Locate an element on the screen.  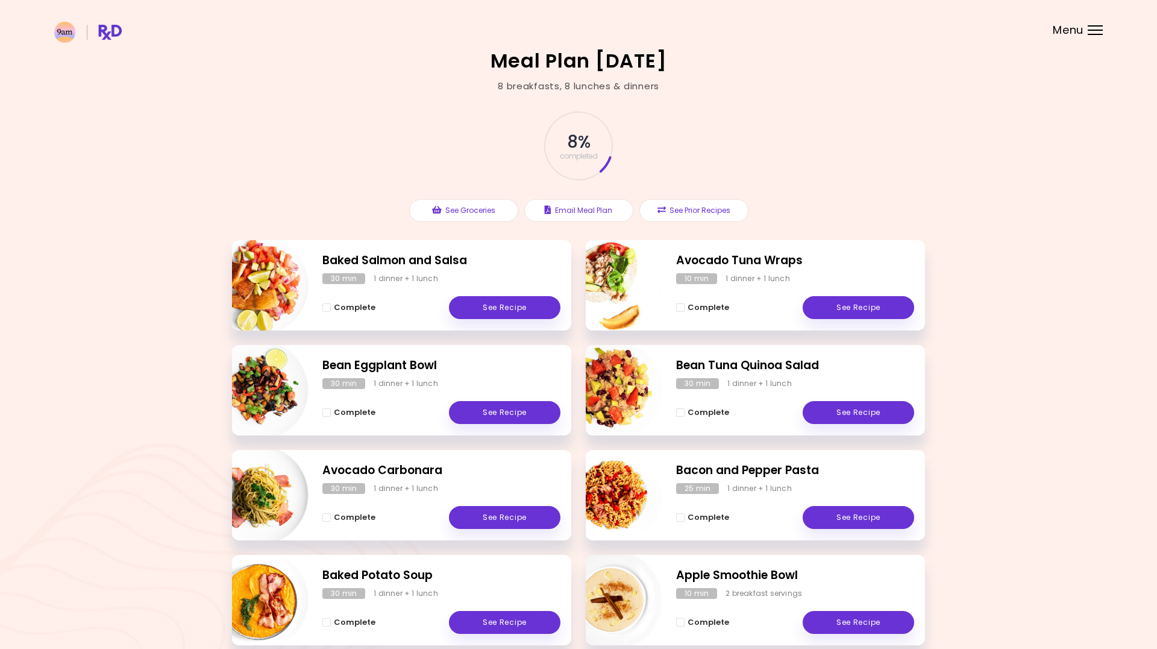
img: Info - Bean Tuna Quinoa Salad is located at coordinates (612, 390).